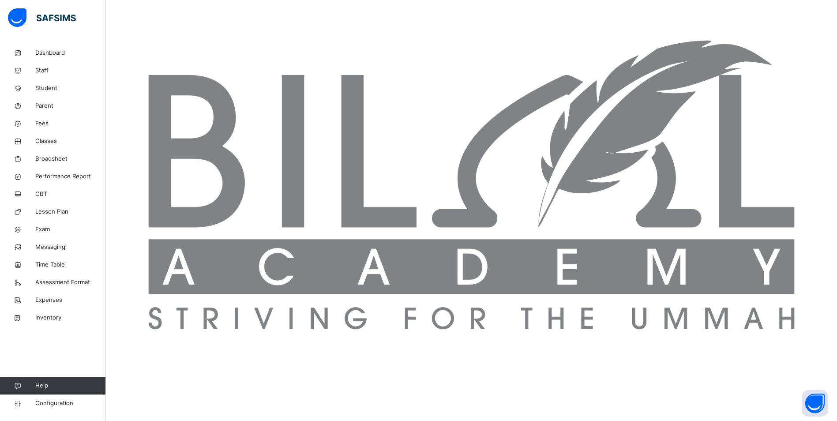 This screenshot has height=421, width=837. Describe the element at coordinates (71, 123) in the screenshot. I see `span: Fees` at that location.